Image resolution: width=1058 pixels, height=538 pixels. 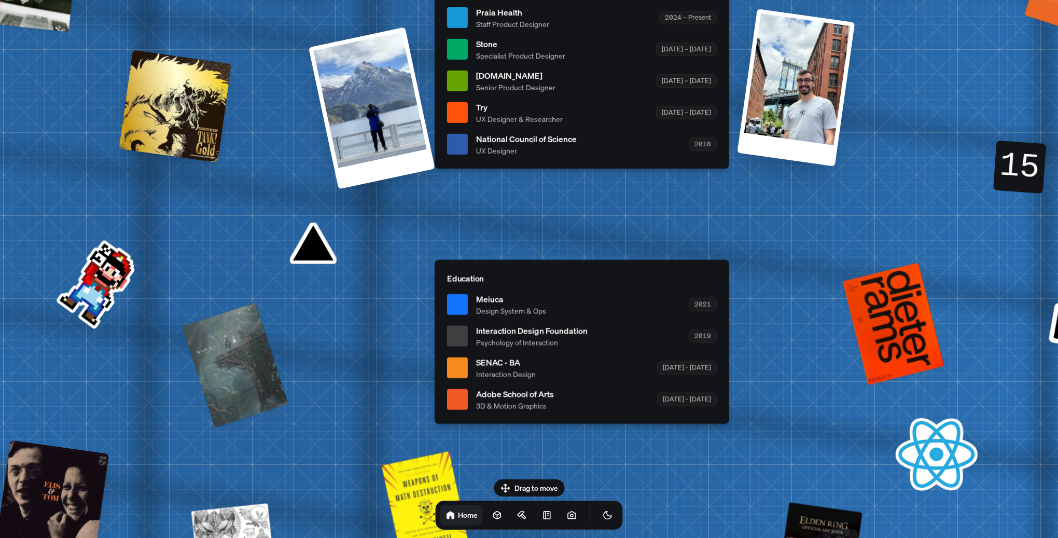 What do you see at coordinates (608, 515) in the screenshot?
I see `button: Toggle Theme` at bounding box center [608, 515].